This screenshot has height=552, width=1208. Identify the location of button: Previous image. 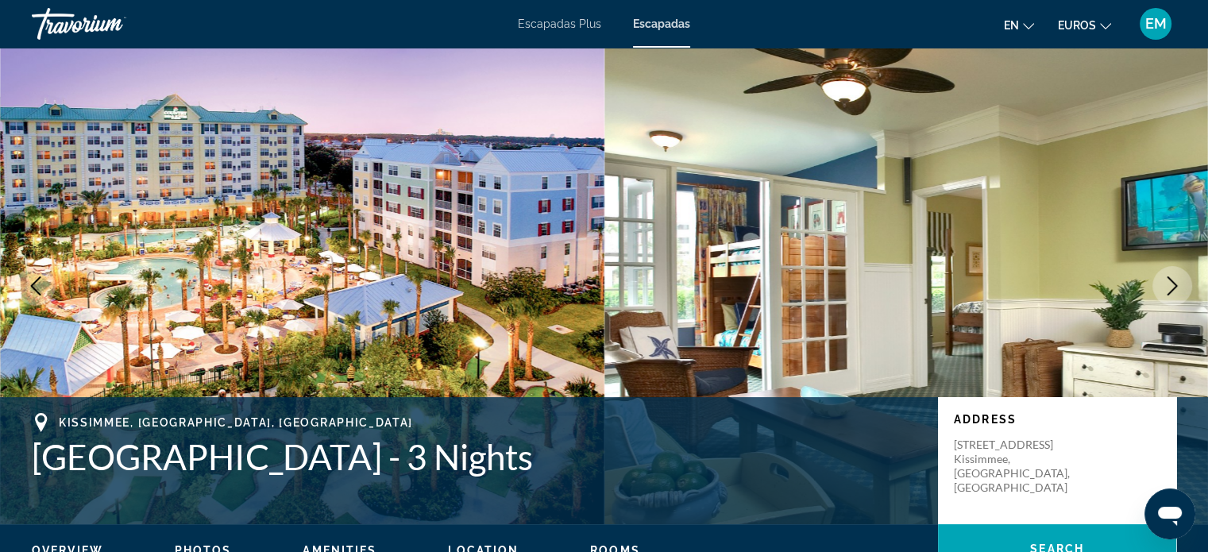
(36, 286).